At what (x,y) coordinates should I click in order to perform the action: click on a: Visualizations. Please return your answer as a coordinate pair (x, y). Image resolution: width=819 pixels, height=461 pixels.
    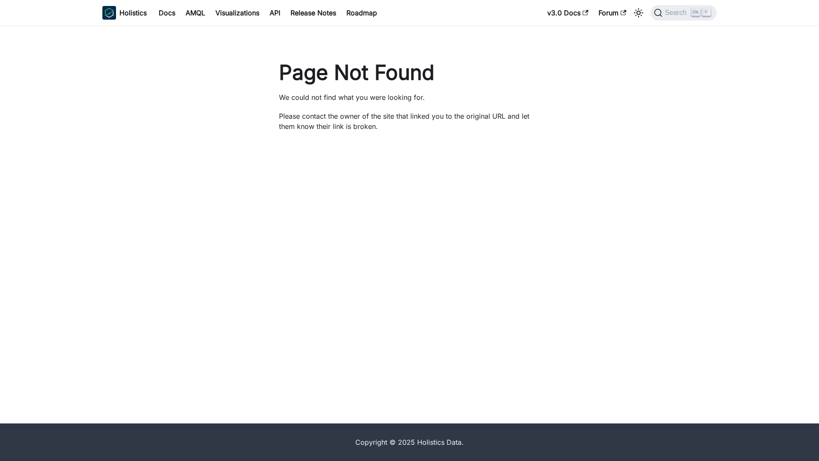
    Looking at the image, I should click on (237, 13).